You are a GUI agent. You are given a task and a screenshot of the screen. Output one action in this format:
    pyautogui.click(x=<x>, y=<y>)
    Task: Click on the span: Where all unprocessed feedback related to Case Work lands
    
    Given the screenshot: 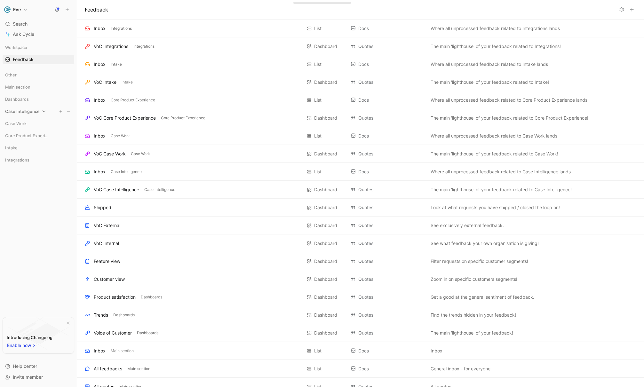 What is the action you would take?
    pyautogui.click(x=494, y=136)
    